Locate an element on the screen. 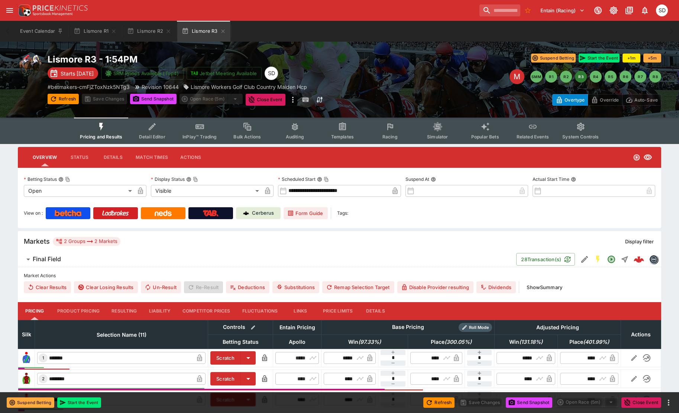 This screenshot has width=679, height=413. p: Override is located at coordinates (609, 100).